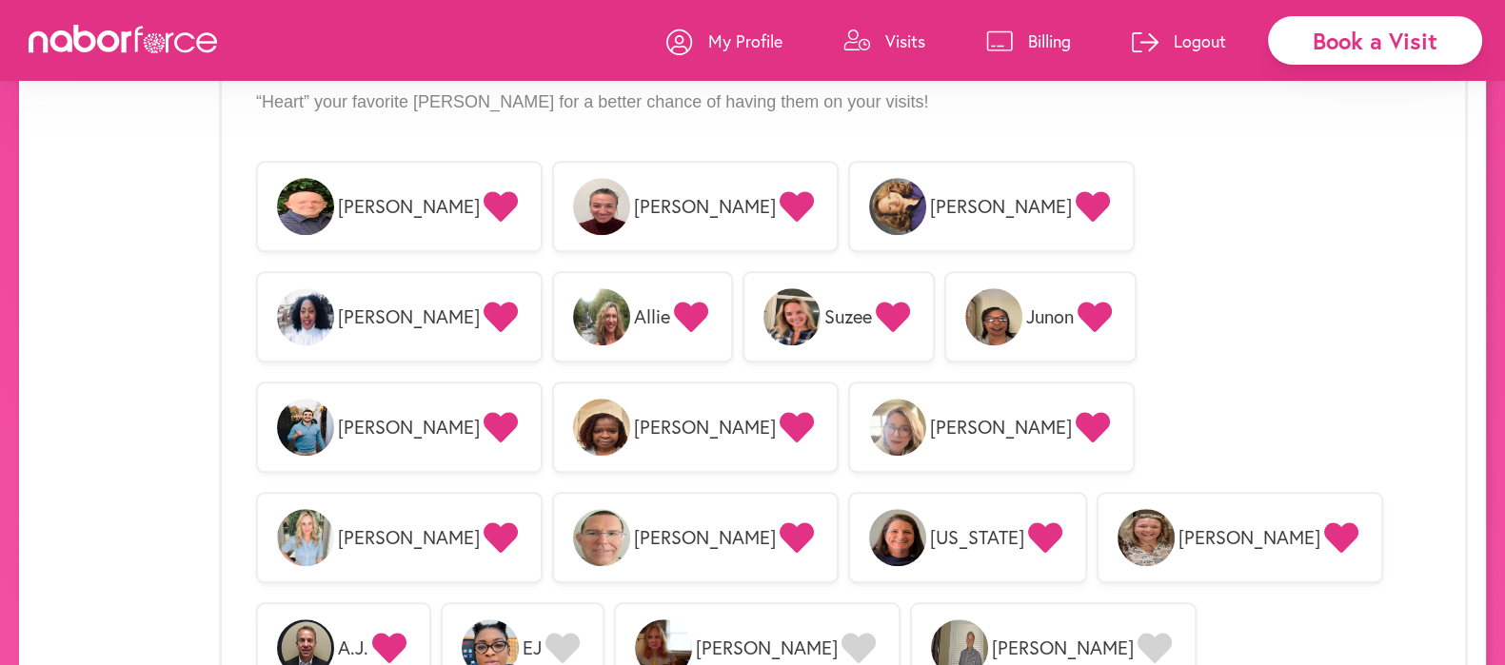 The image size is (1505, 665). Describe the element at coordinates (1028, 41) in the screenshot. I see `a: Billing` at that location.